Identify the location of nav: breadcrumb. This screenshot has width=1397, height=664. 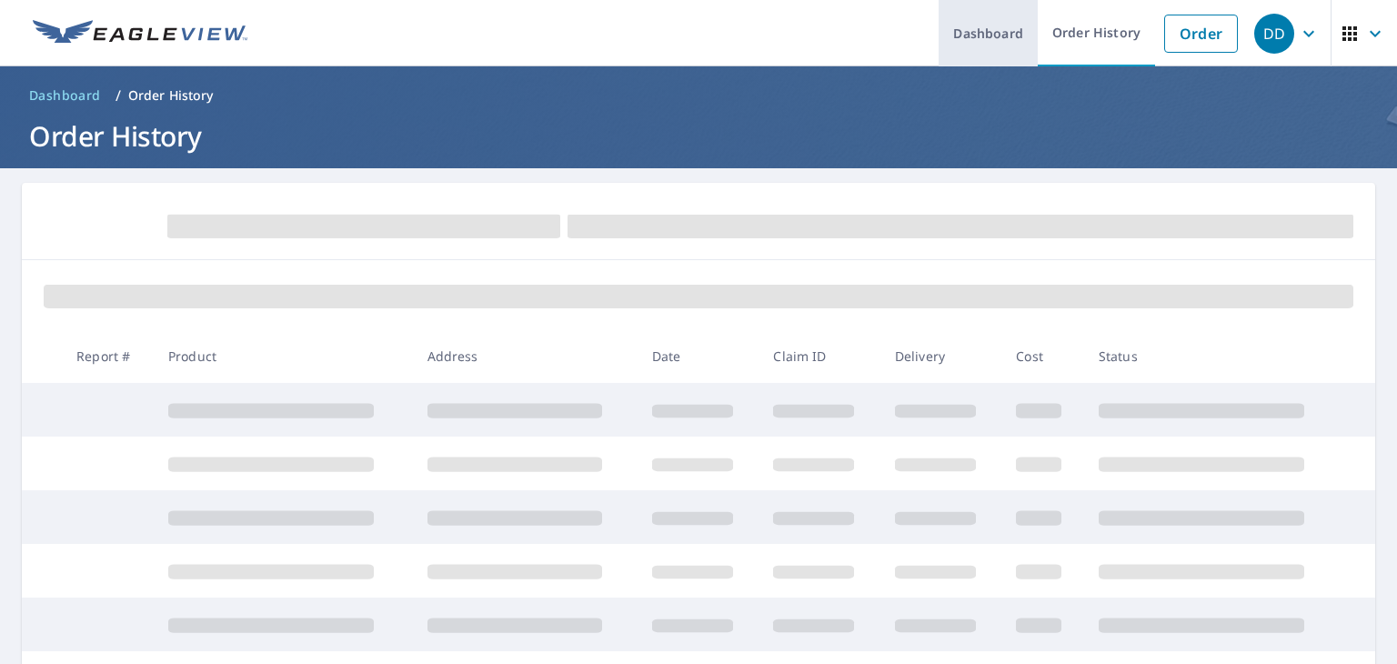
(698, 95).